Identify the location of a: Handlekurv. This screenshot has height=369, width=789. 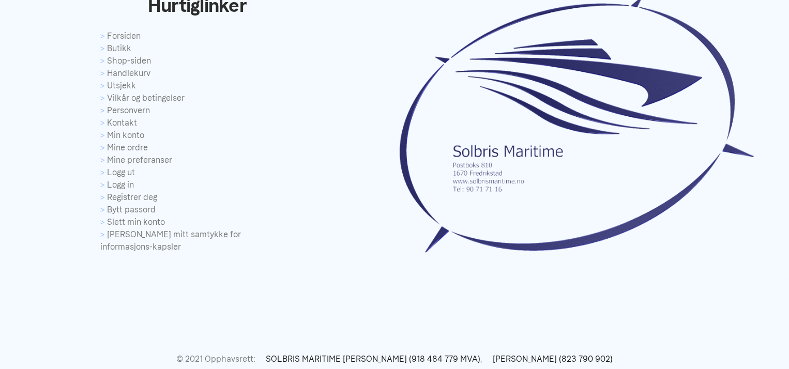
(197, 73).